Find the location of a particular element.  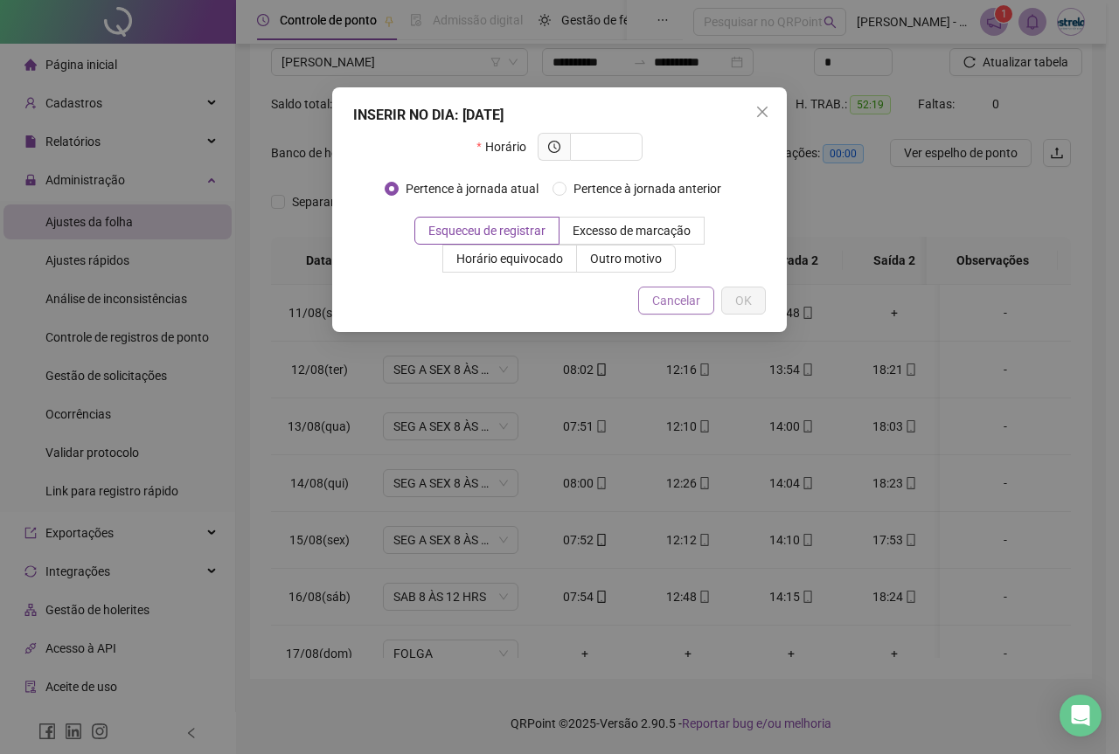

span: close is located at coordinates (762, 112).